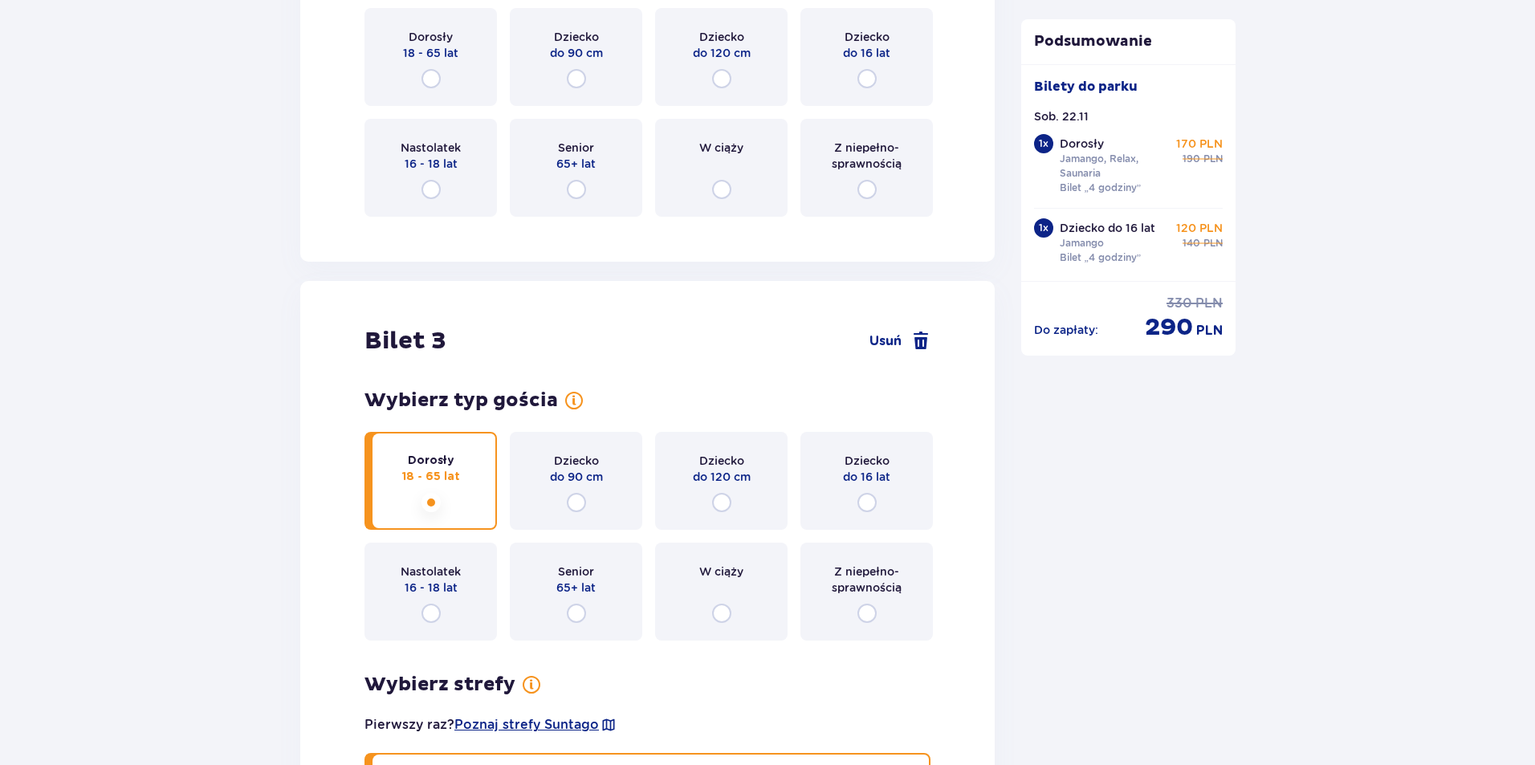 This screenshot has height=765, width=1535. Describe the element at coordinates (1081, 144) in the screenshot. I see `p: Dorosły` at that location.